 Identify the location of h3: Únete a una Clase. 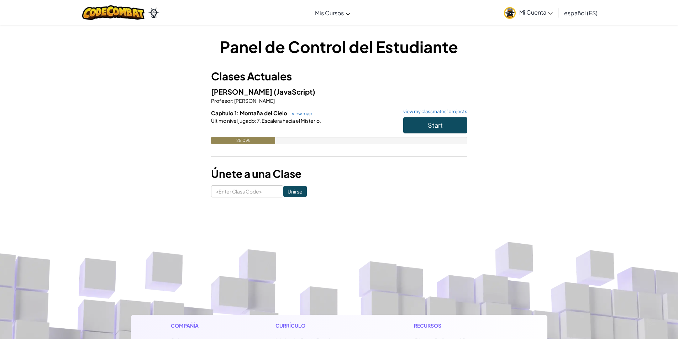
(339, 174).